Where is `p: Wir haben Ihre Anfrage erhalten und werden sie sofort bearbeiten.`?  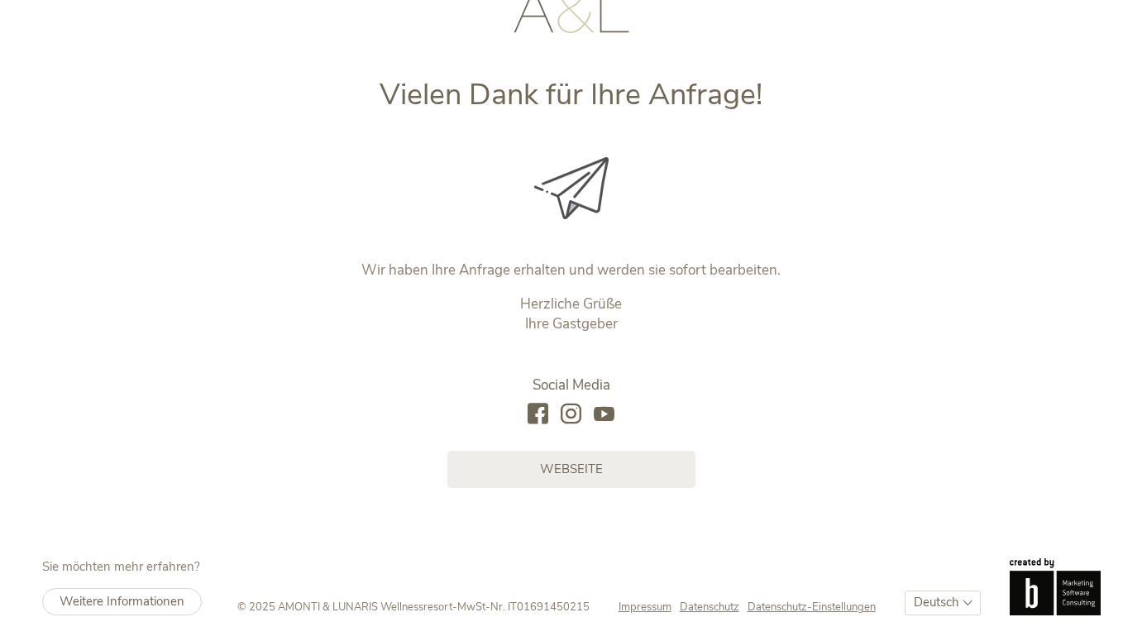
p: Wir haben Ihre Anfrage erhalten und werden sie sofort bearbeiten. is located at coordinates (570, 270).